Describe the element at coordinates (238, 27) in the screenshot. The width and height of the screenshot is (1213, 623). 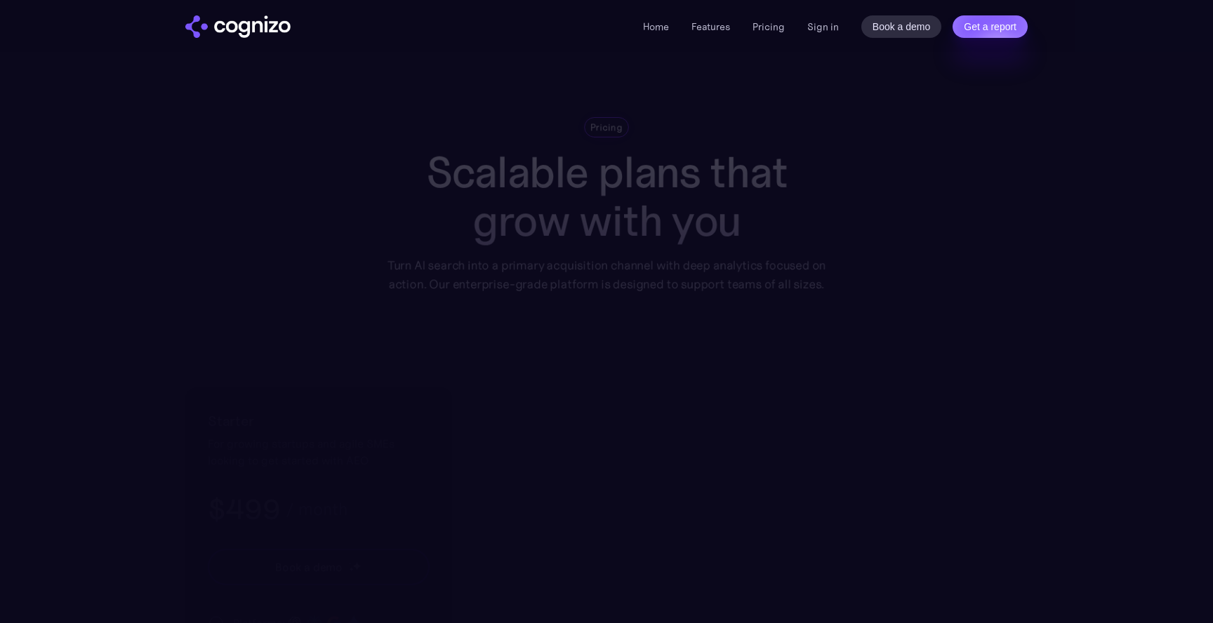
I see `a: home` at that location.